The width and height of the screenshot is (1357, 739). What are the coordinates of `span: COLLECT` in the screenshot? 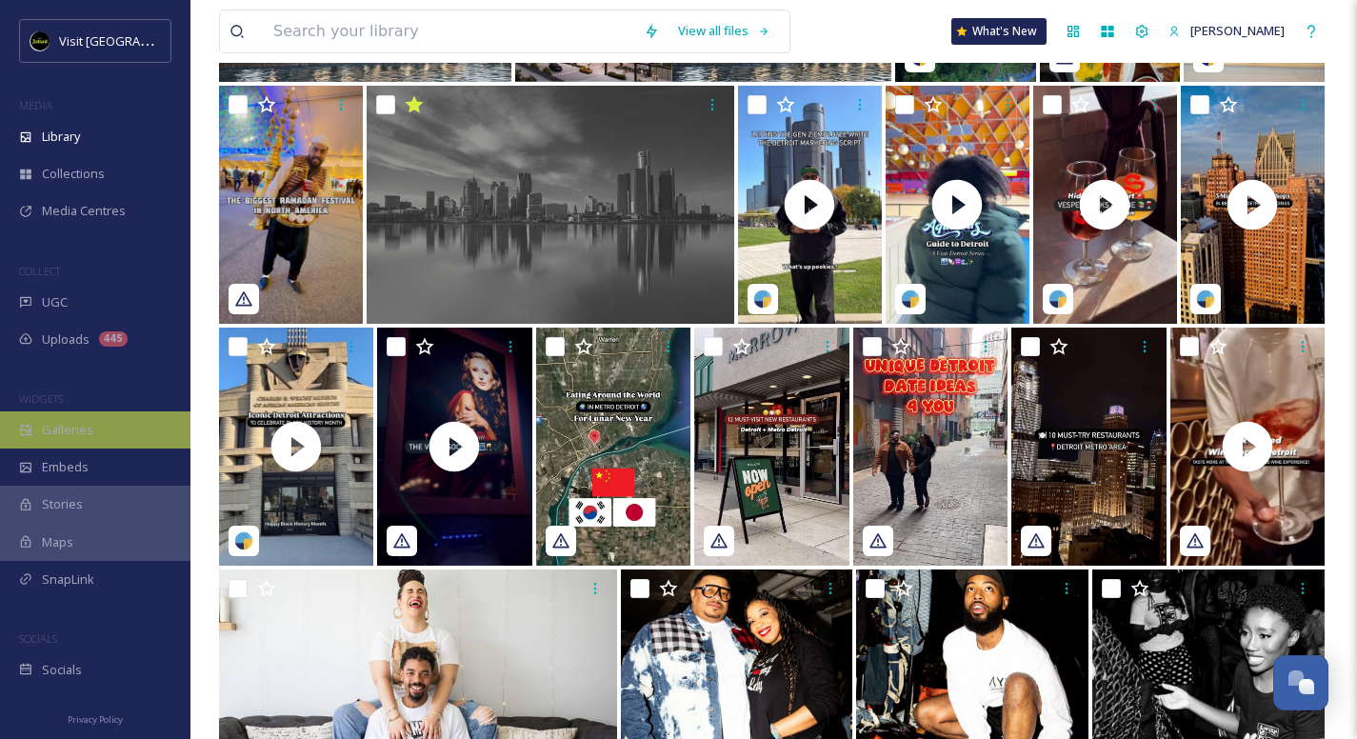 It's located at (39, 270).